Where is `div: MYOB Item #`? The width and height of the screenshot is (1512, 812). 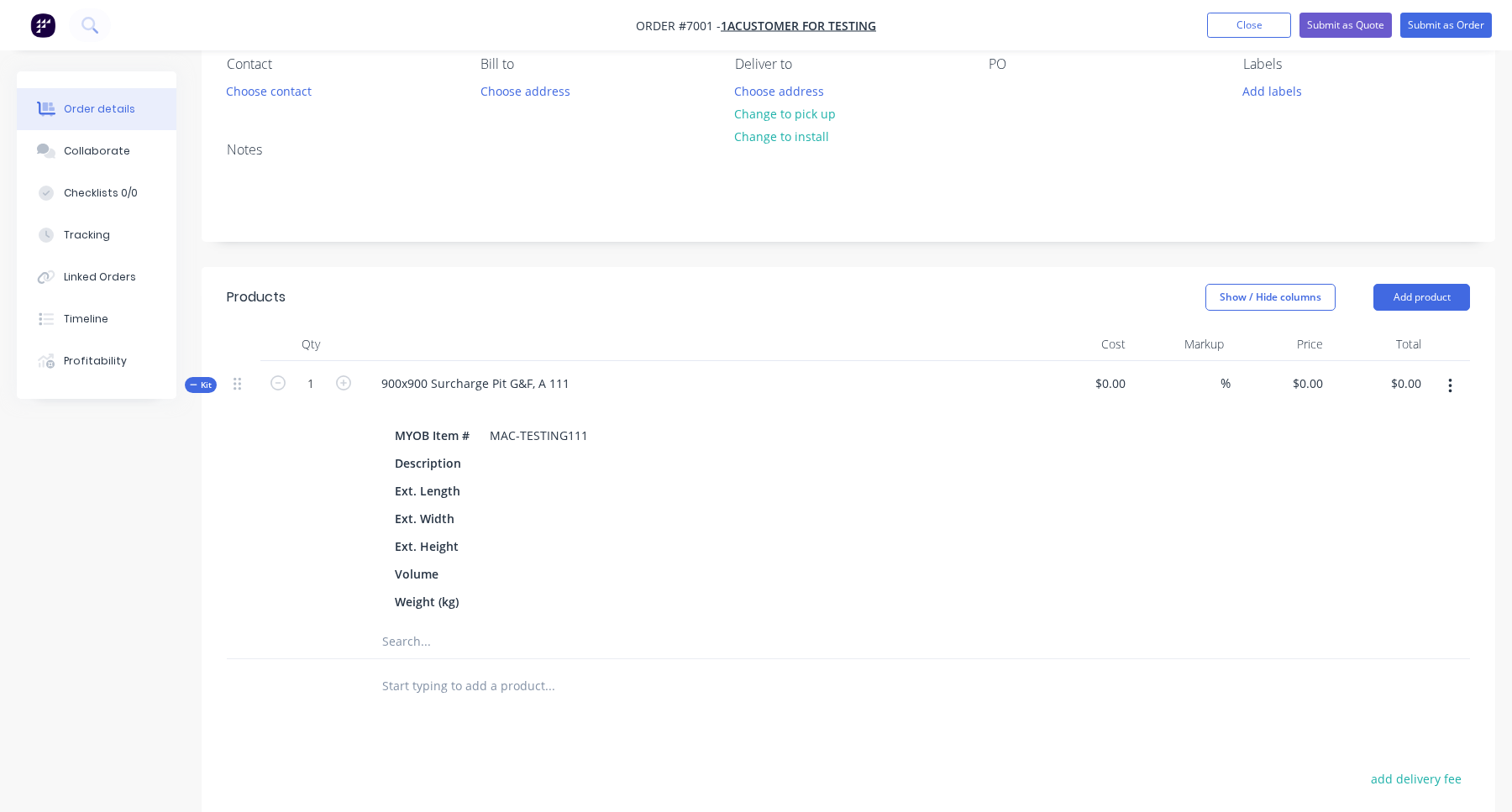 div: MYOB Item # is located at coordinates (432, 435).